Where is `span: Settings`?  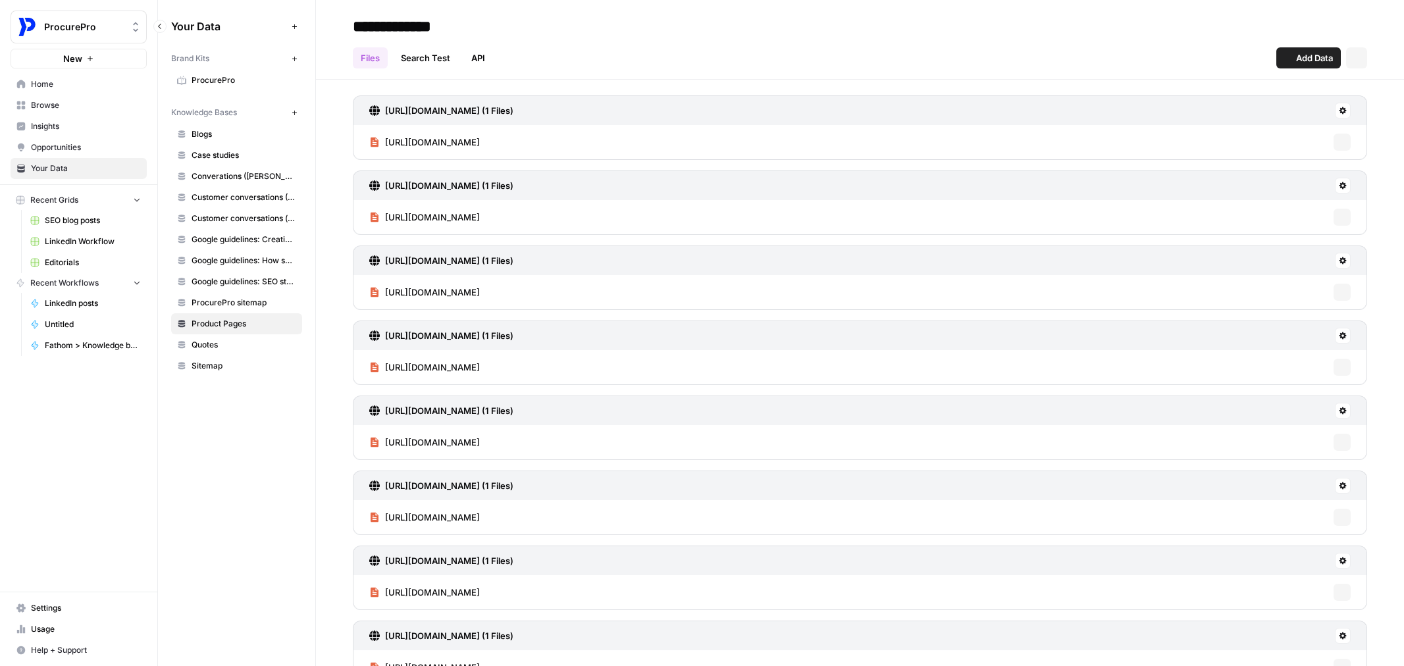
span: Settings is located at coordinates (86, 608).